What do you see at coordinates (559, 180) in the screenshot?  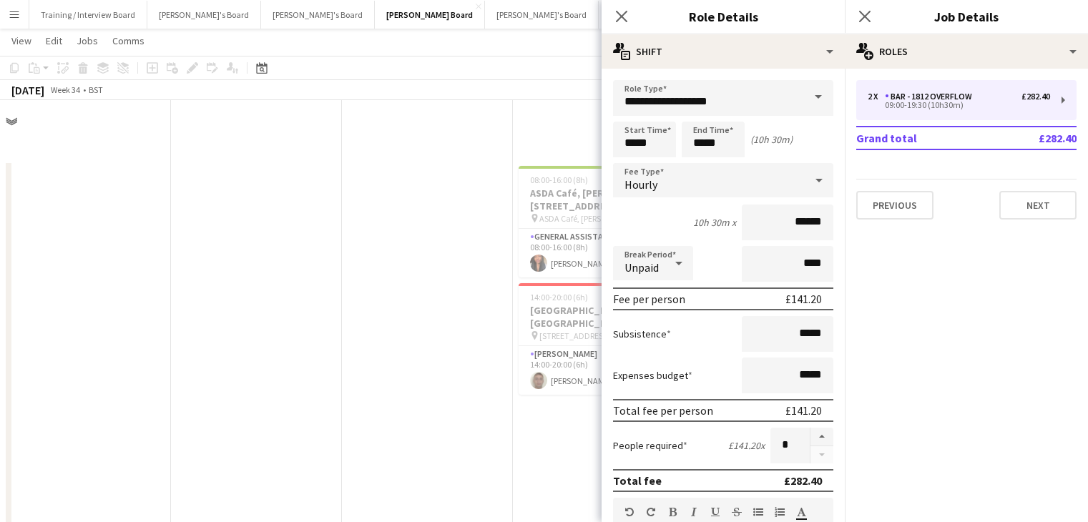 I see `span: 08:00-16:00 (8h)` at bounding box center [559, 180].